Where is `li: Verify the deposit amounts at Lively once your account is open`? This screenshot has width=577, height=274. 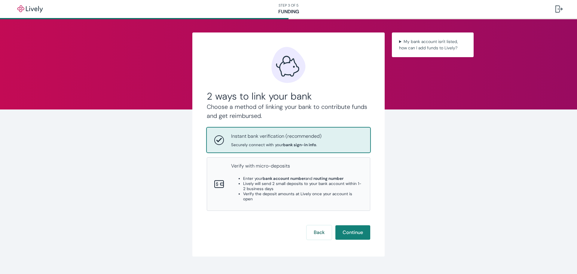 li: Verify the deposit amounts at Lively once your account is open is located at coordinates (303, 196).